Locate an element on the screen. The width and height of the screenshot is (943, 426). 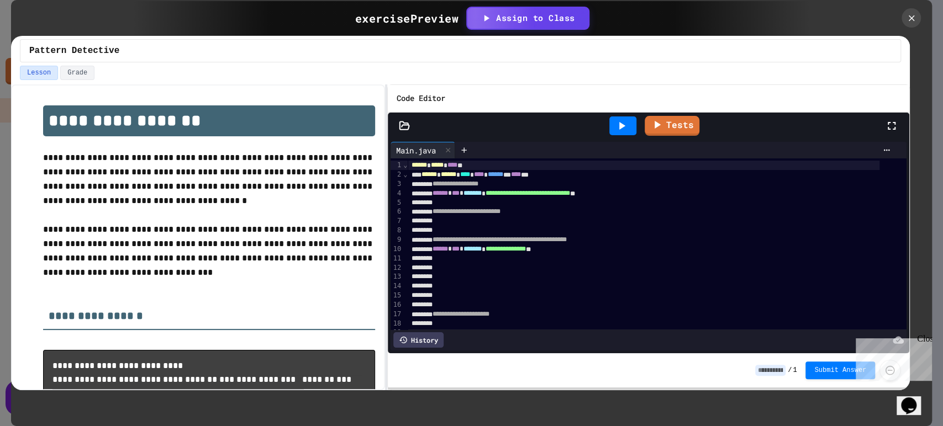
button: Lesson is located at coordinates (39, 73).